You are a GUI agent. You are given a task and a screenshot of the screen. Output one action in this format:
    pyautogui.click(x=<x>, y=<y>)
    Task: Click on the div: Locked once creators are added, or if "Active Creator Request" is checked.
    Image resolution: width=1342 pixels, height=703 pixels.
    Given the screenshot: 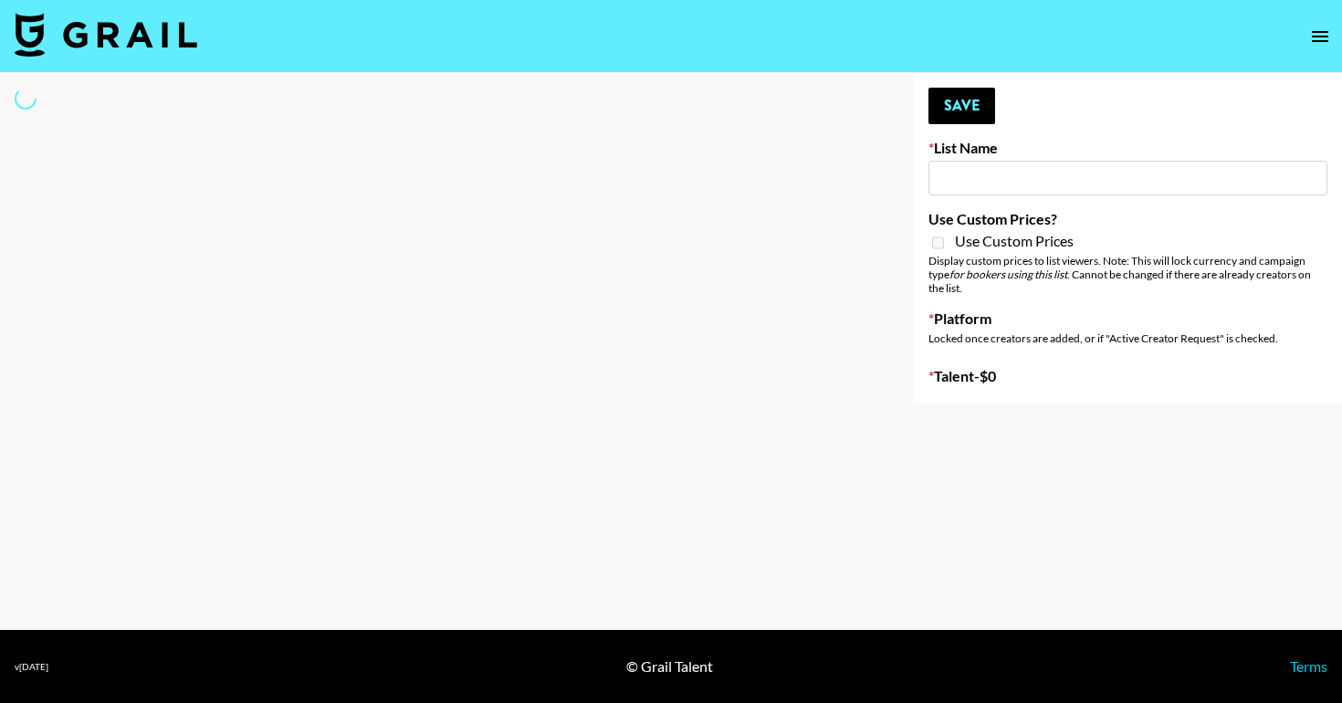 What is the action you would take?
    pyautogui.click(x=1128, y=338)
    